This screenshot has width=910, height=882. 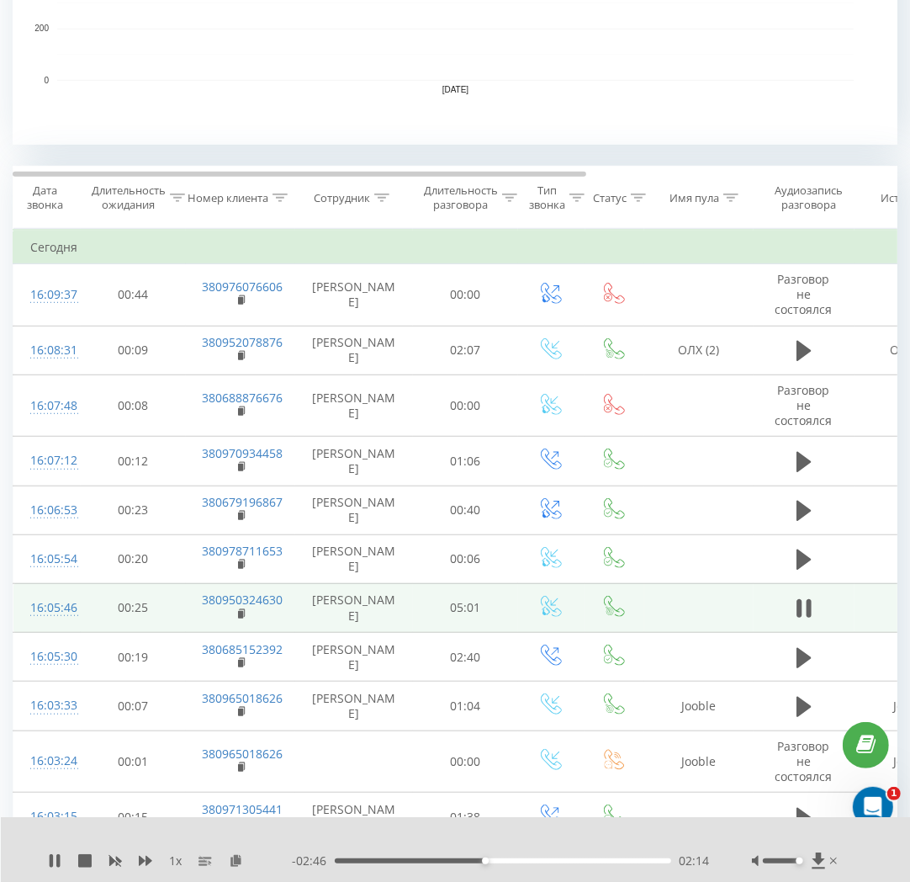 I want to click on span: - 02:46, so click(x=313, y=861).